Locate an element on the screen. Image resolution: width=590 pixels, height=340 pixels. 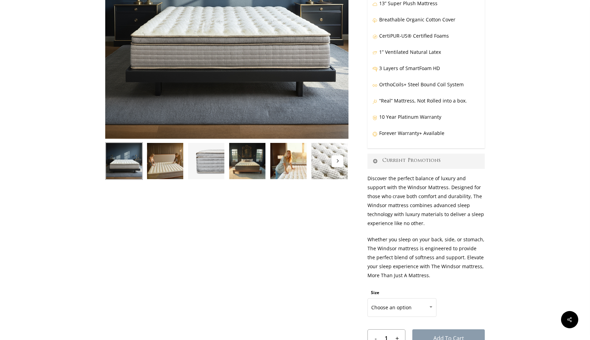
p: Forever Warranty+ Available is located at coordinates (426, 137).